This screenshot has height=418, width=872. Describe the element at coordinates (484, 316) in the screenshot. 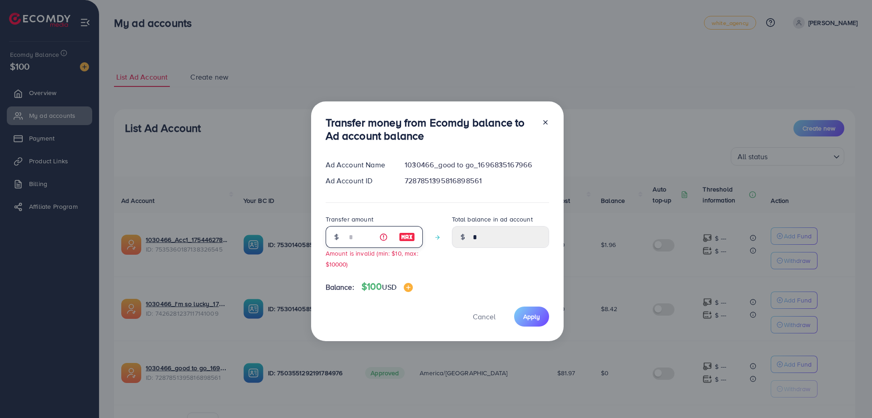

I see `button: Cancel` at that location.